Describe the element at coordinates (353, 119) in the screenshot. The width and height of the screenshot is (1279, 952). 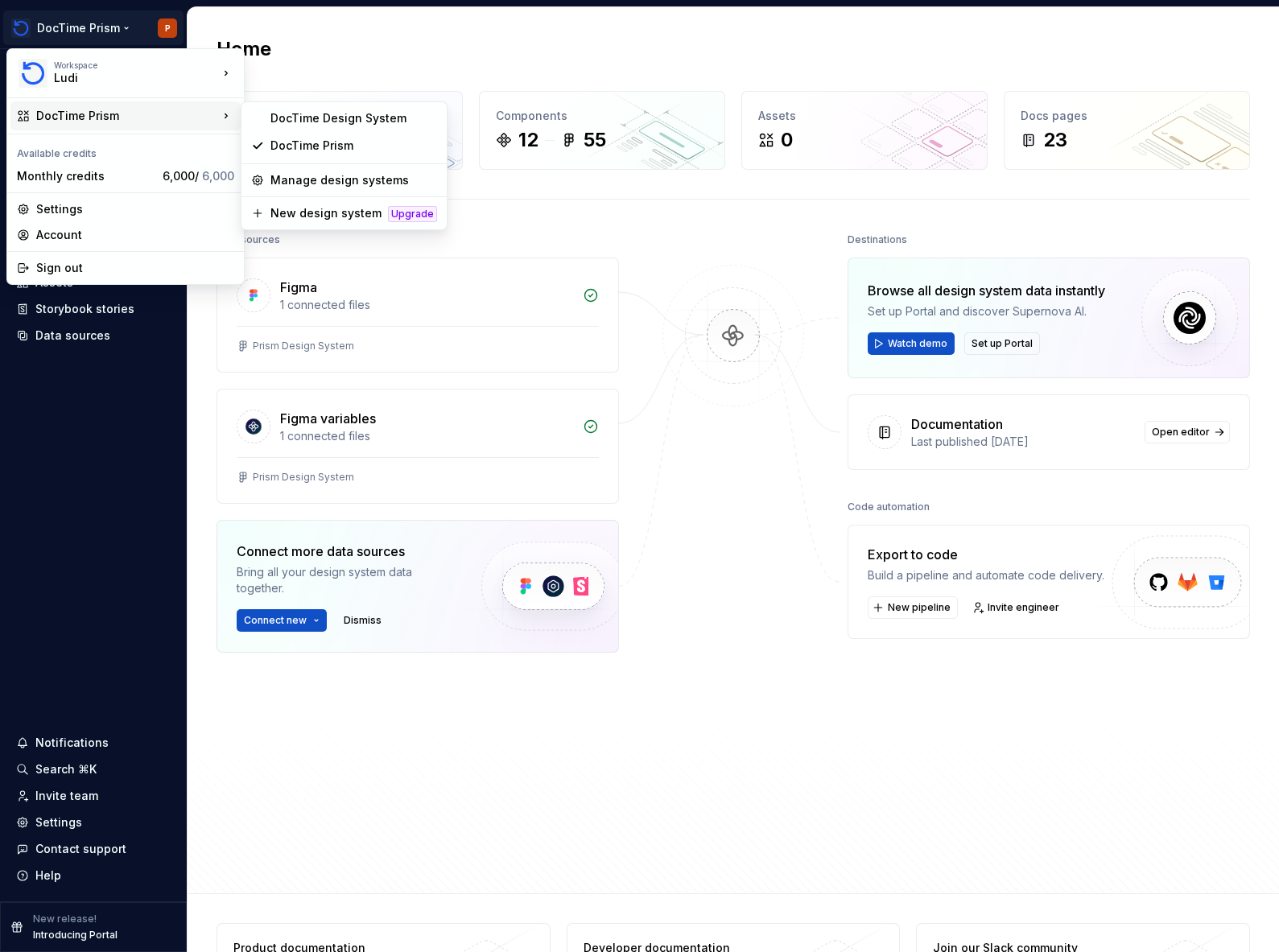
I see `div: DocTime Design System` at that location.